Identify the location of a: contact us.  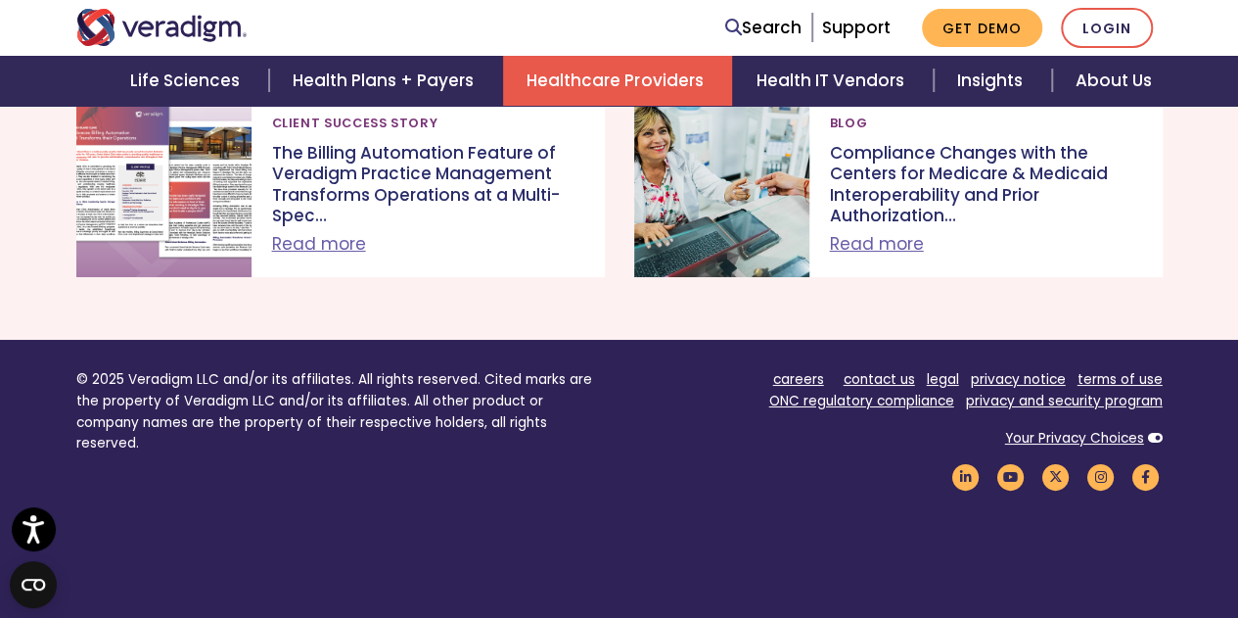
(879, 379).